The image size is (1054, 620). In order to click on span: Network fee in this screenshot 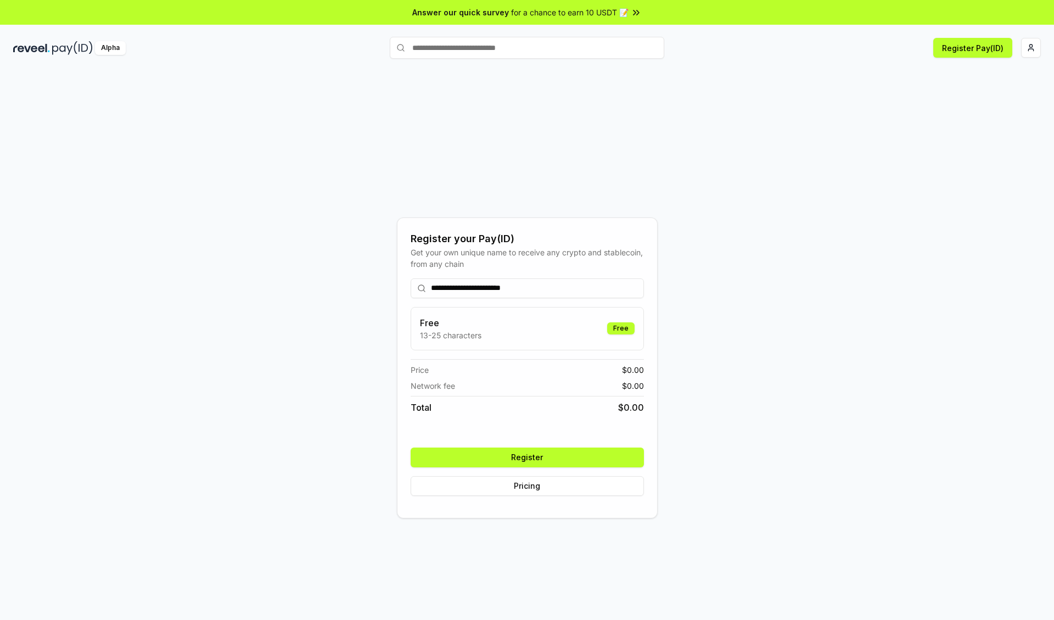, I will do `click(433, 385)`.